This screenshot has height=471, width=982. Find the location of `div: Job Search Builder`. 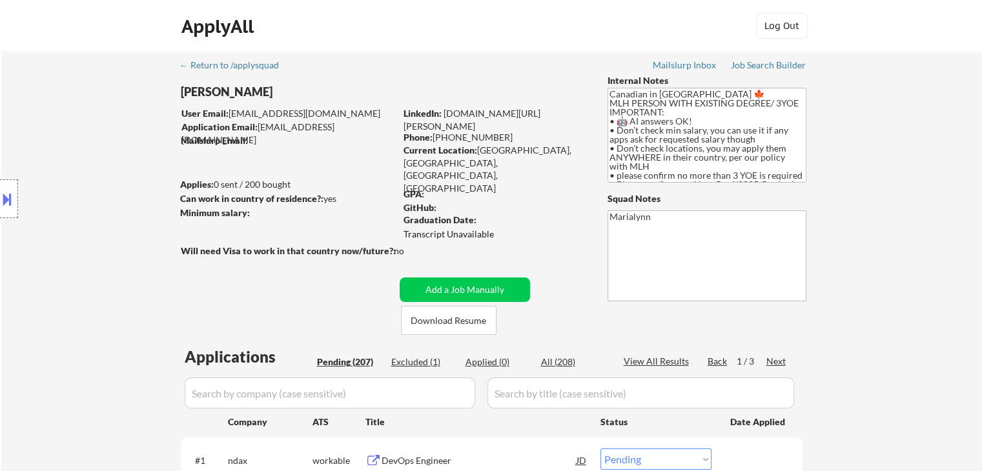

div: Job Search Builder is located at coordinates (769, 65).